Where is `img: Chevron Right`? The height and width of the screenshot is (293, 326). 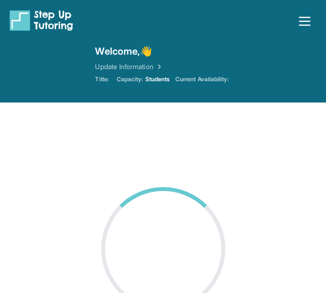
img: Chevron Right is located at coordinates (158, 67).